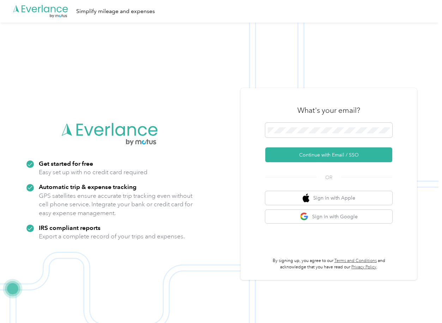  What do you see at coordinates (70, 228) in the screenshot?
I see `strong: IRS compliant reports` at bounding box center [70, 228].